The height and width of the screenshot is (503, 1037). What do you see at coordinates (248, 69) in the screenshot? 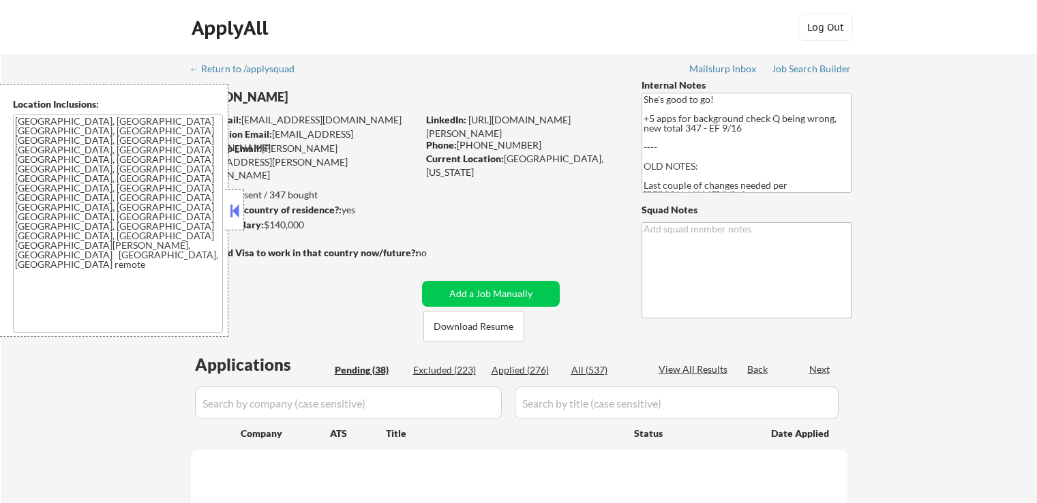
I see `div: ← Return to /applysquad` at bounding box center [248, 69].